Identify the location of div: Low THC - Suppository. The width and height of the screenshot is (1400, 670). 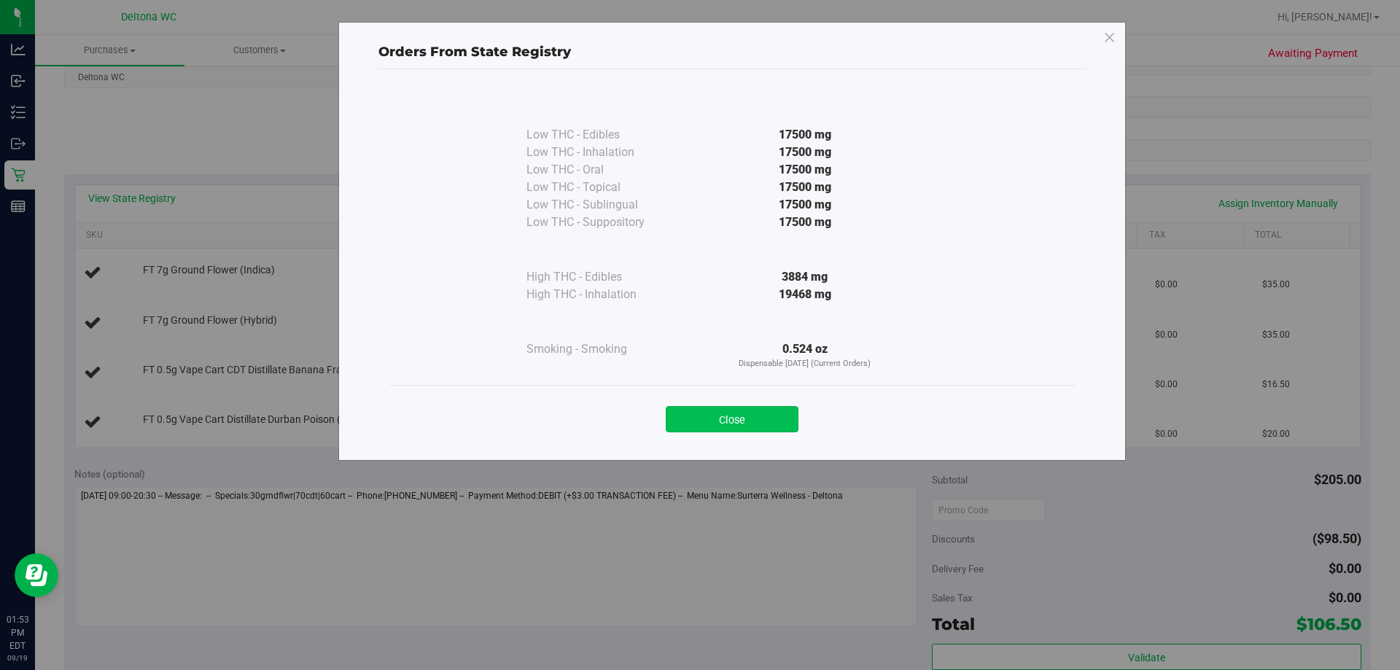
(599, 222).